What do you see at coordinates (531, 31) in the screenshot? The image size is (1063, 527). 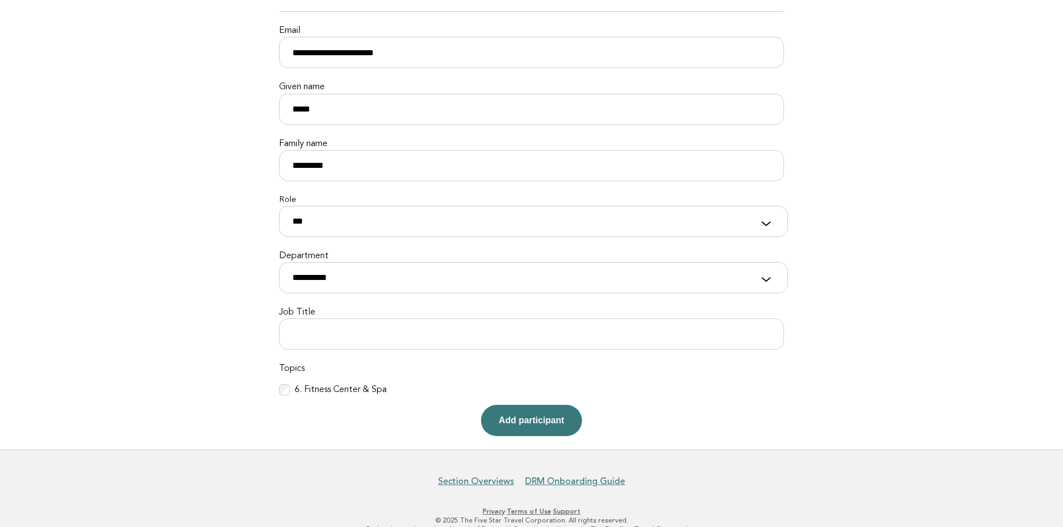 I see `label: Email` at bounding box center [531, 31].